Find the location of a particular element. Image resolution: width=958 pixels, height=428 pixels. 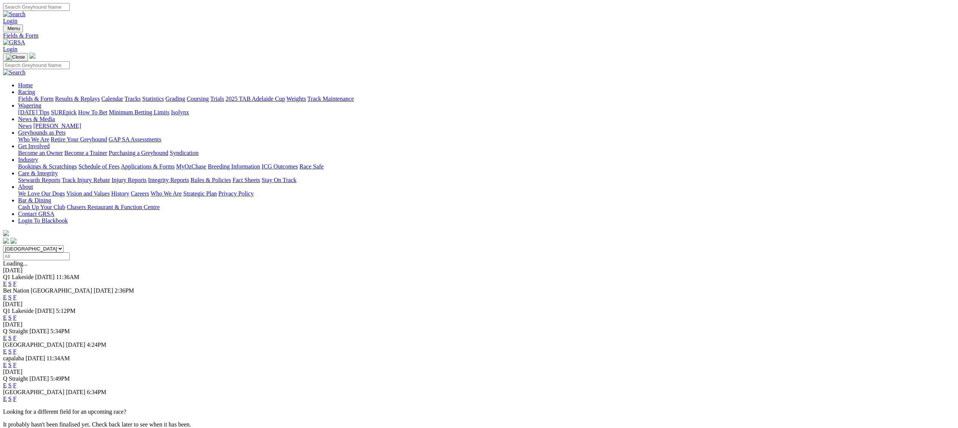

span: capalaba is located at coordinates (14, 358).